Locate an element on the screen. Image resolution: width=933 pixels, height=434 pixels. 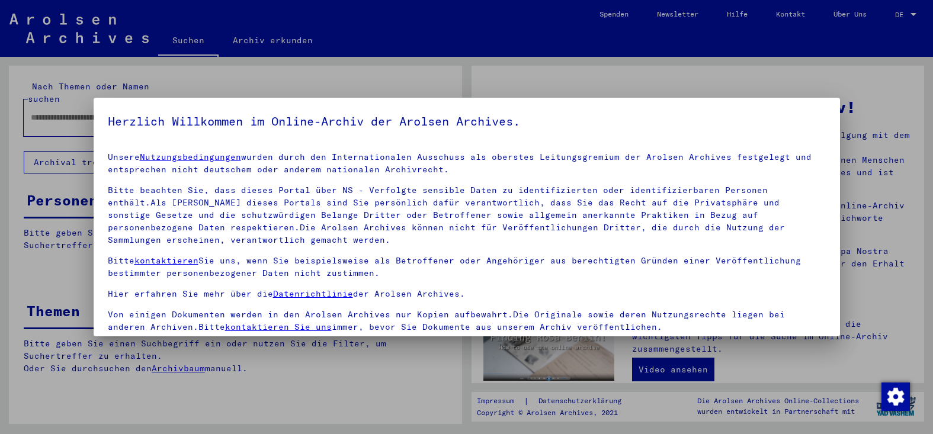
a: Nutzungsbedingungen is located at coordinates (190, 157).